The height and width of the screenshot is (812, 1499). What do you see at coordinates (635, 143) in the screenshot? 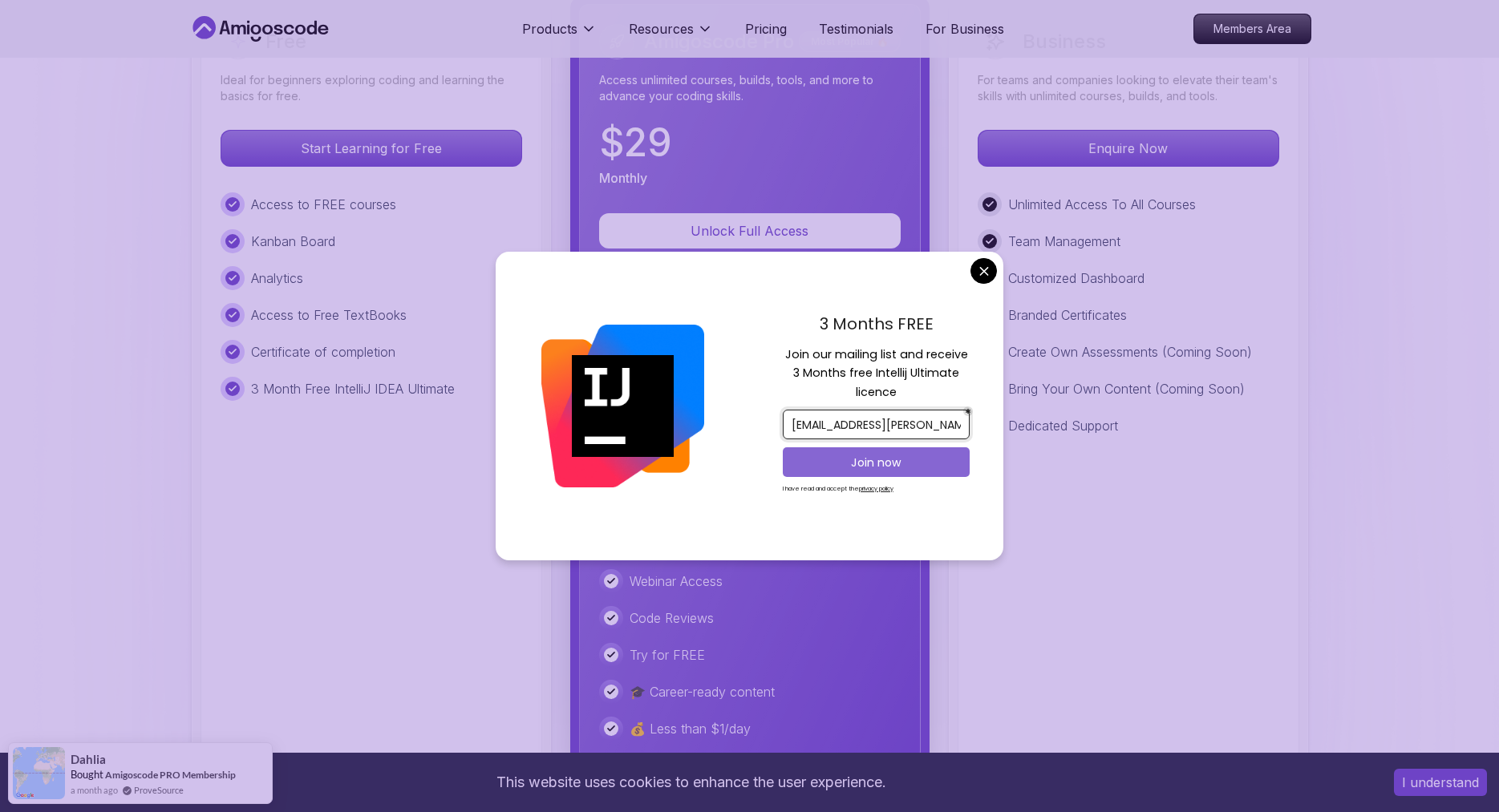
I see `p: $ 29` at bounding box center [635, 143].